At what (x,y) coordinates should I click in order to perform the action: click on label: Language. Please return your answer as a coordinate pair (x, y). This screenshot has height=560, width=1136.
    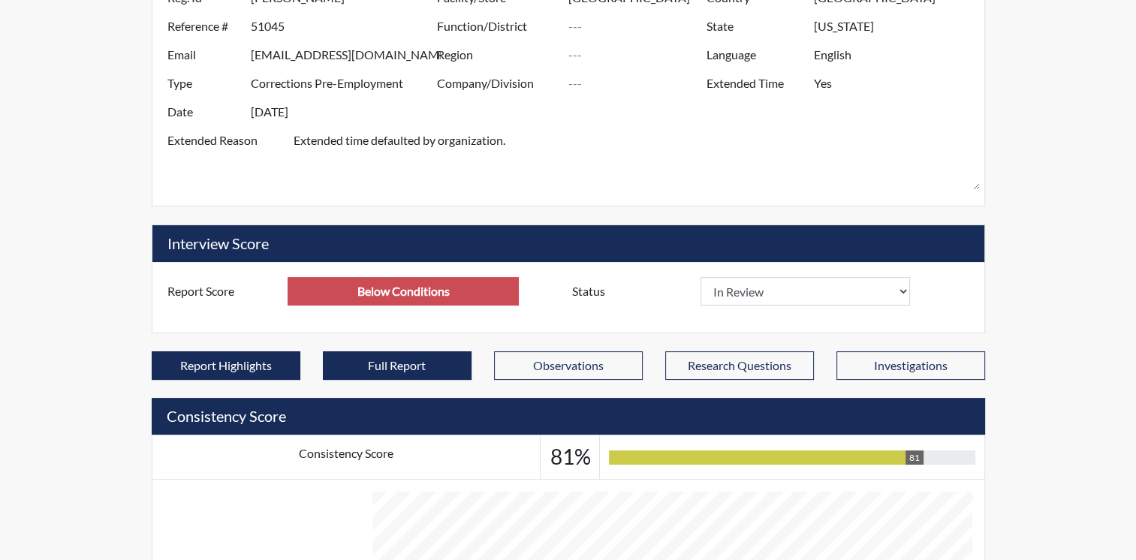
    Looking at the image, I should click on (754, 55).